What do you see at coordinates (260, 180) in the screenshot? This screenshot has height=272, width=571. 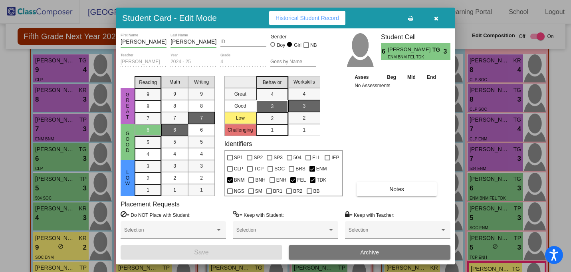 I see `span: BNH` at bounding box center [260, 180].